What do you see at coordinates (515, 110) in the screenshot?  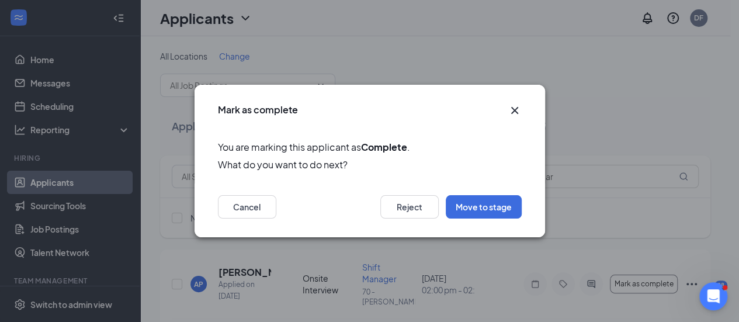 I see `svg: Cross` at bounding box center [515, 110].